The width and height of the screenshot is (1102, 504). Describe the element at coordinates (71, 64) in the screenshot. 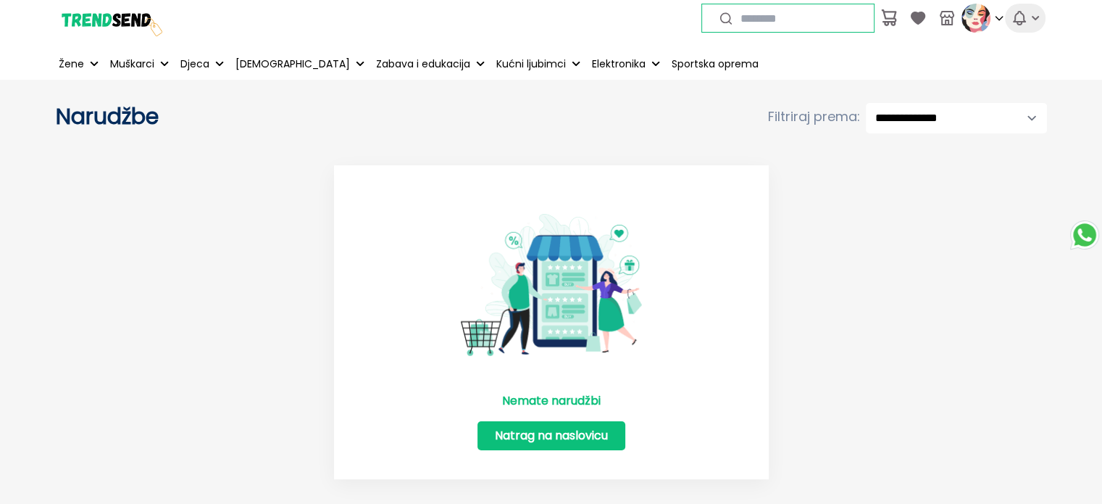

I see `p: Žene` at that location.